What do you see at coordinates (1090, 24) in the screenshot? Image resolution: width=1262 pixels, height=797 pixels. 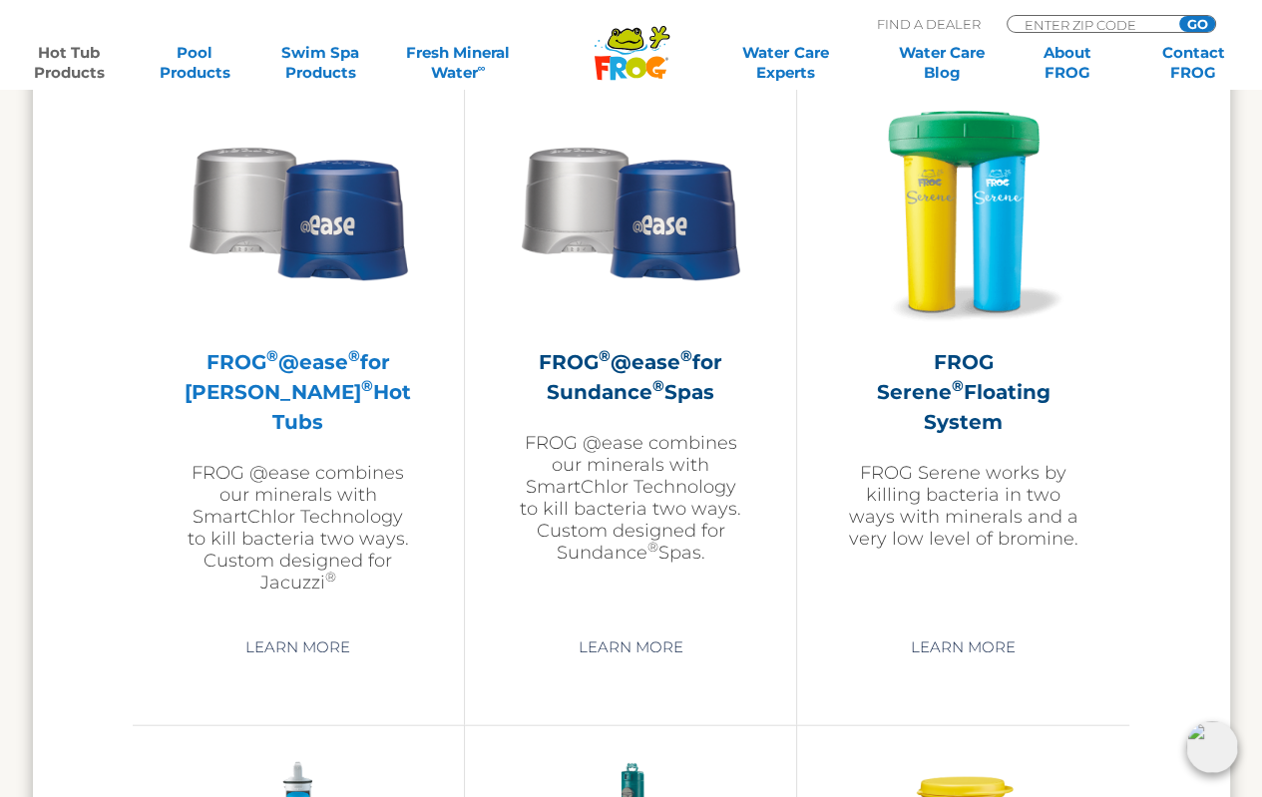 I see `input: Zip Code Form` at bounding box center [1090, 24].